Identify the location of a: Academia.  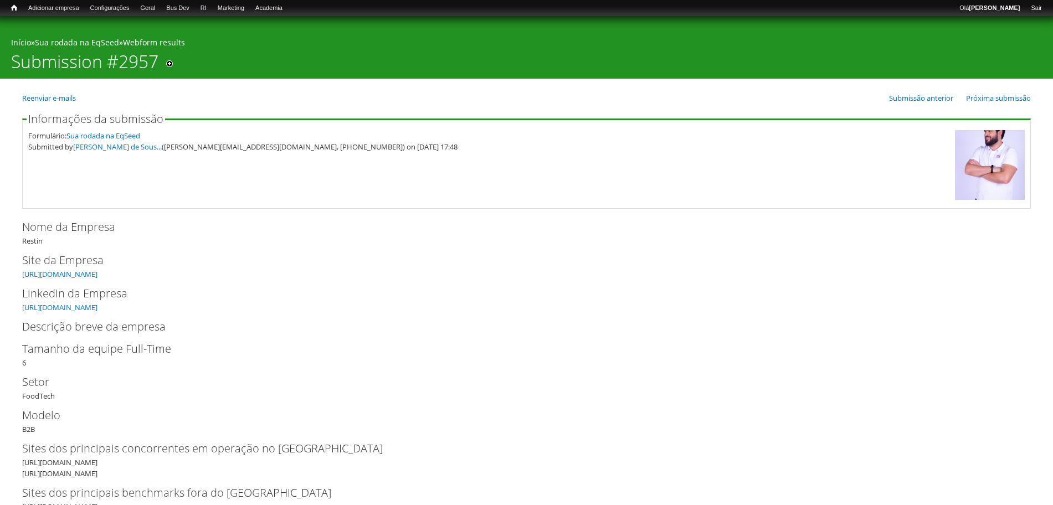
(269, 8).